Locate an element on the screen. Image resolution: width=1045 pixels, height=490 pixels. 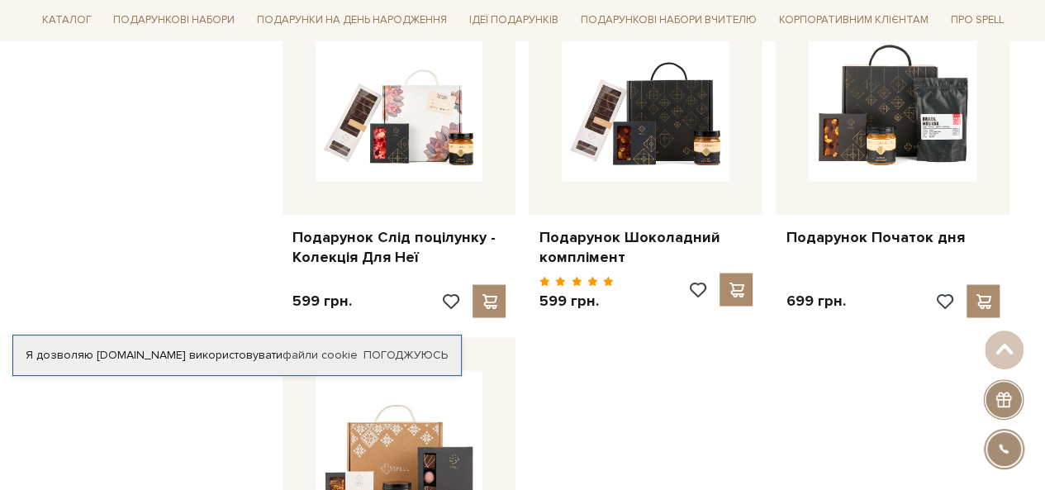
a: файли cookie is located at coordinates (320, 354).